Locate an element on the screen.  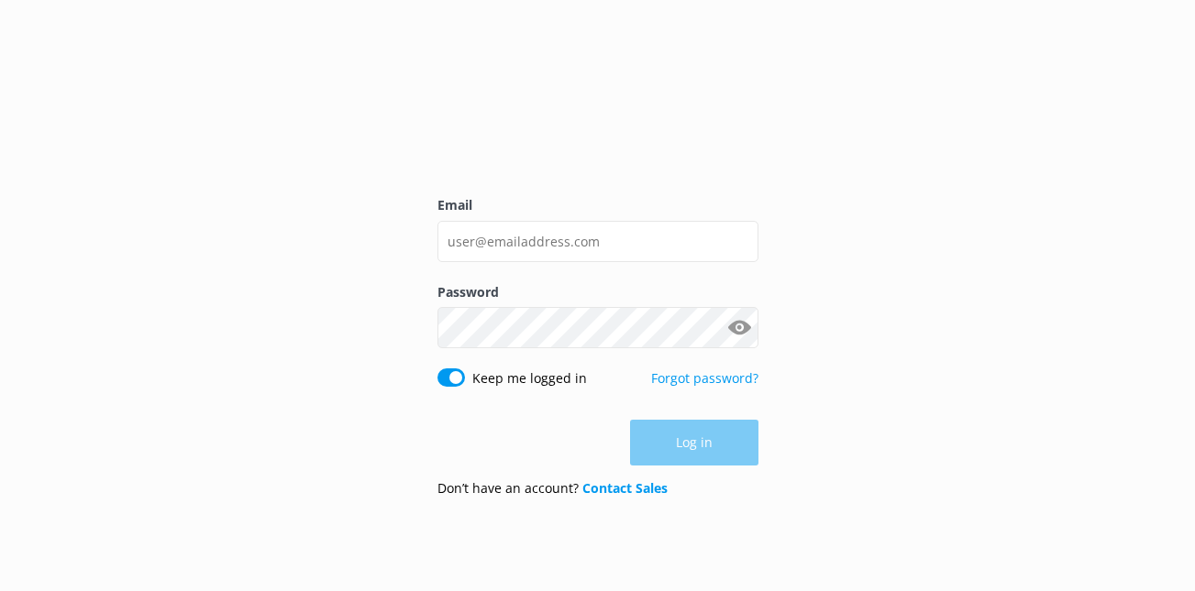
label: Keep me logged in is located at coordinates (529, 379).